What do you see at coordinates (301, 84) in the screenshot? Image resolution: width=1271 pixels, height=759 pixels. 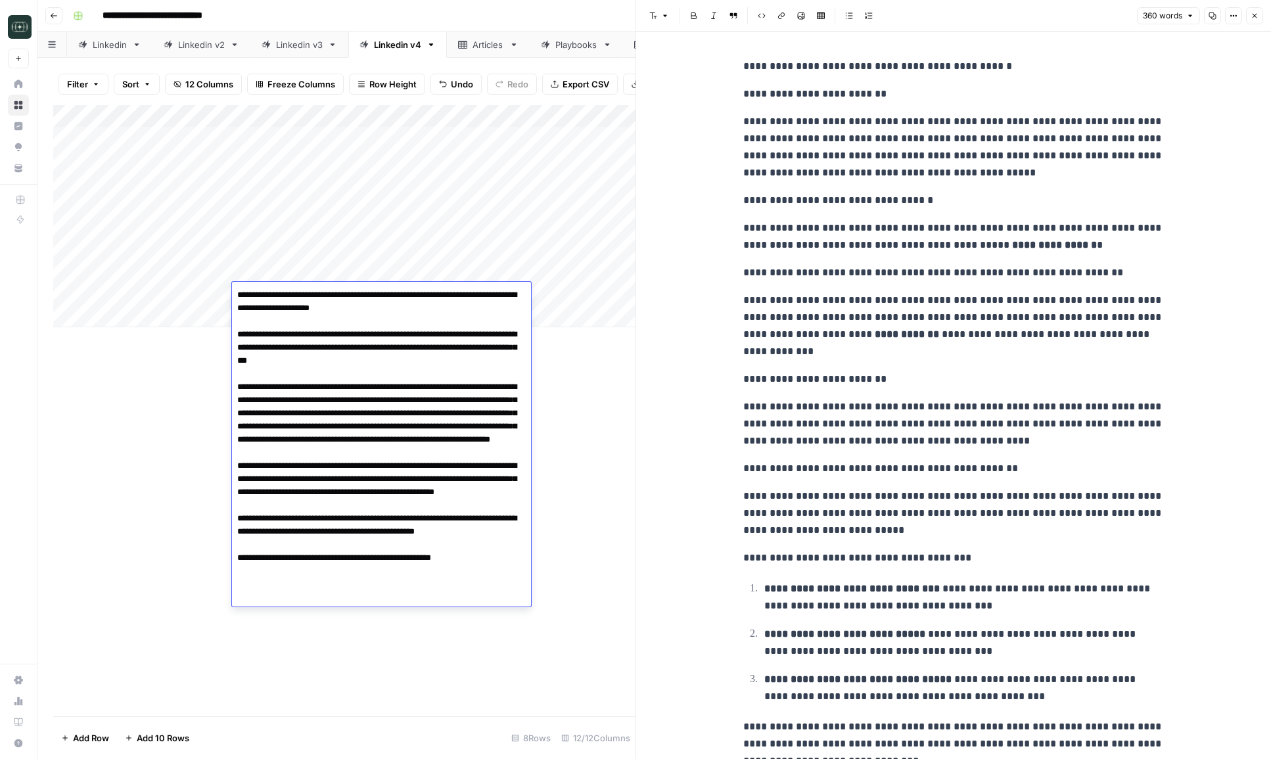 I see `span: Freeze Columns` at bounding box center [301, 84].